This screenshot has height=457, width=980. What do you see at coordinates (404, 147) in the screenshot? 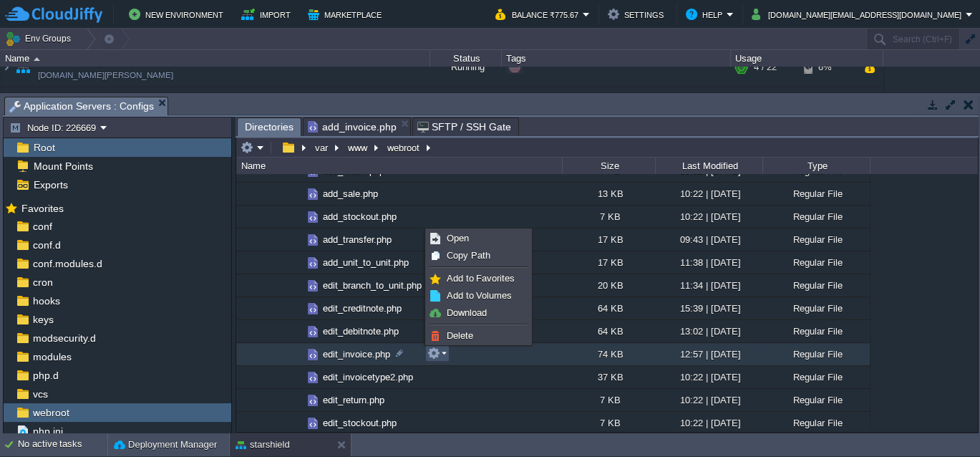
I see `button: webroot` at bounding box center [404, 147].